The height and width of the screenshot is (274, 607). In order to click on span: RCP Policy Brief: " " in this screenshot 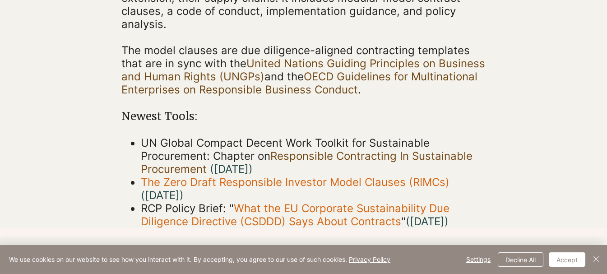, I will do `click(295, 215)`.